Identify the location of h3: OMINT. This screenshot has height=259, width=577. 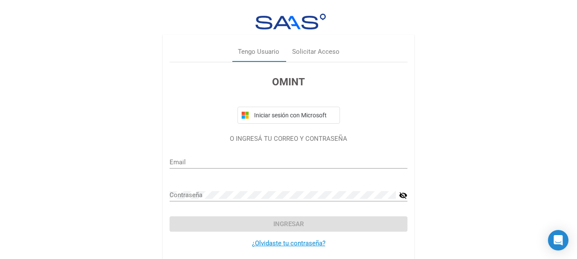
(288, 82).